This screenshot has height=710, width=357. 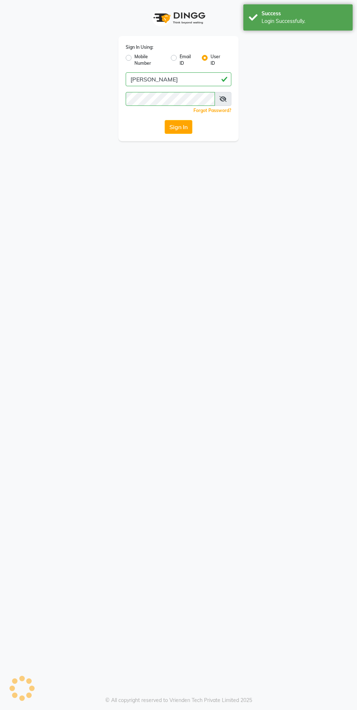 I want to click on div: Login Successfully., so click(x=304, y=21).